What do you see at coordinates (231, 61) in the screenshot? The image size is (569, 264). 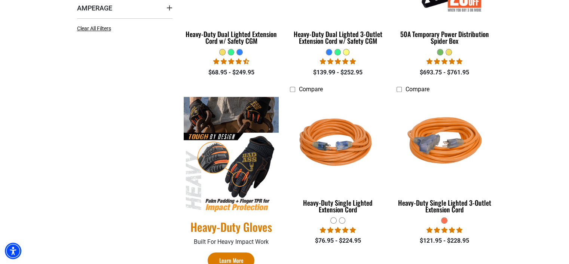 I see `span: 4.64 stars` at bounding box center [231, 61].